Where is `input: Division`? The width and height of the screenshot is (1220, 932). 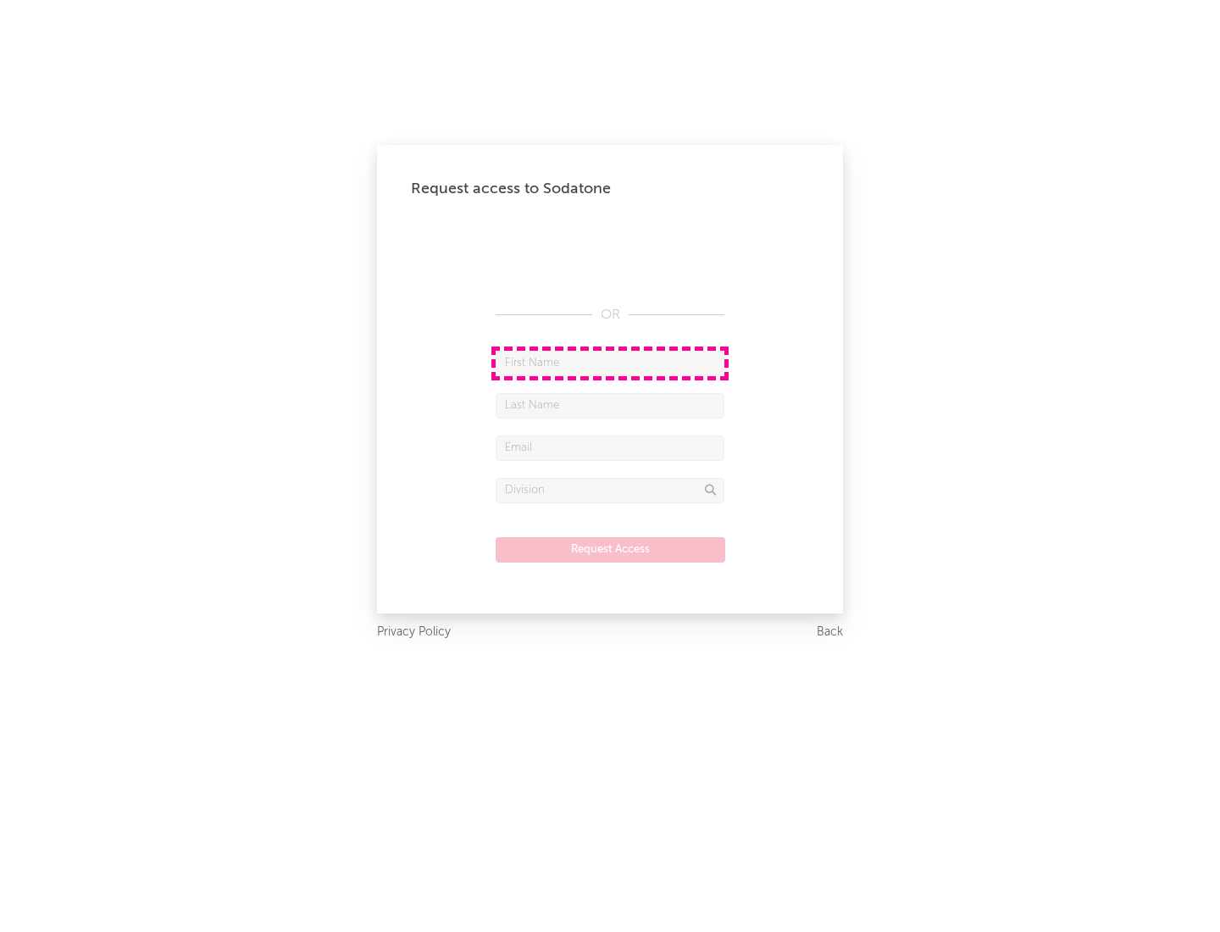 input: Division is located at coordinates (610, 491).